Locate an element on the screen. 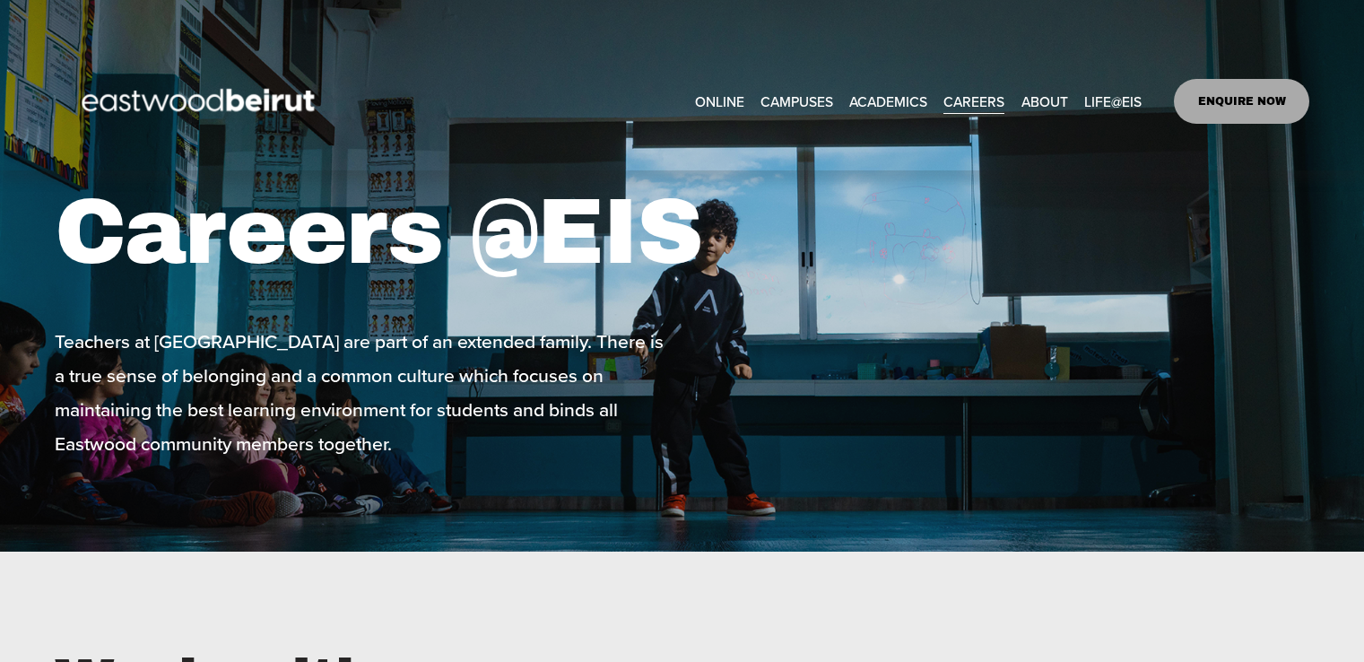 The height and width of the screenshot is (662, 1364). a: ENQUIRE NOW is located at coordinates (1241, 101).